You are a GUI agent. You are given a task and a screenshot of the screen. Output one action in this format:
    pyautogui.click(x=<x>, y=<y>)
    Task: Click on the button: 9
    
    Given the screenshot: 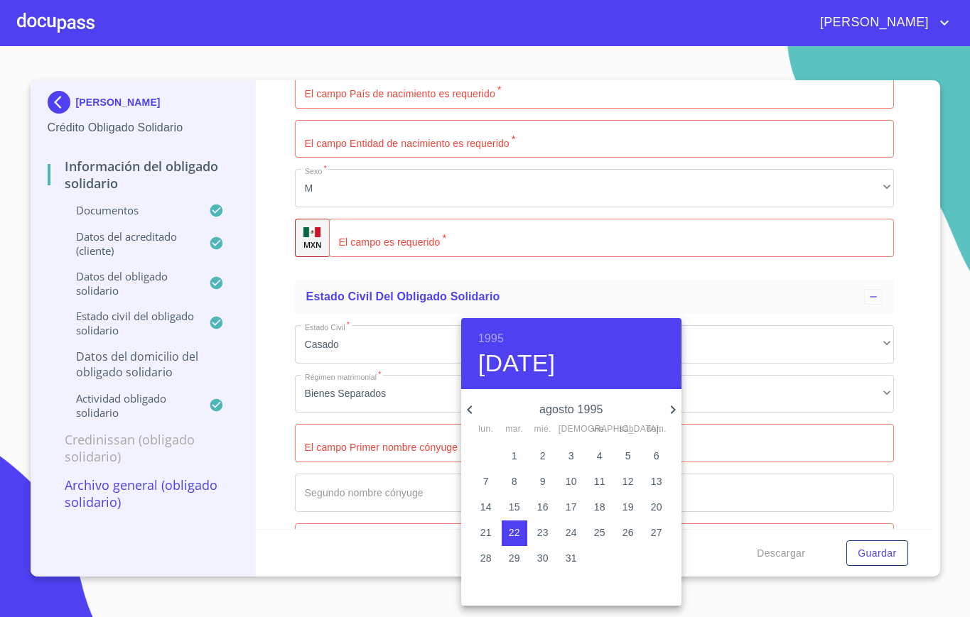 What is the action you would take?
    pyautogui.click(x=543, y=482)
    